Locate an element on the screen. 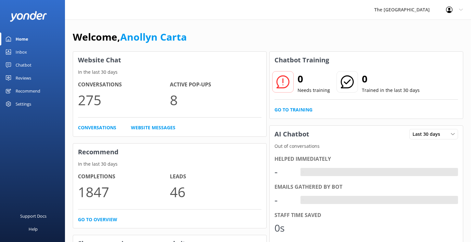 The height and width of the screenshot is (242, 471). div: Home is located at coordinates (22, 39).